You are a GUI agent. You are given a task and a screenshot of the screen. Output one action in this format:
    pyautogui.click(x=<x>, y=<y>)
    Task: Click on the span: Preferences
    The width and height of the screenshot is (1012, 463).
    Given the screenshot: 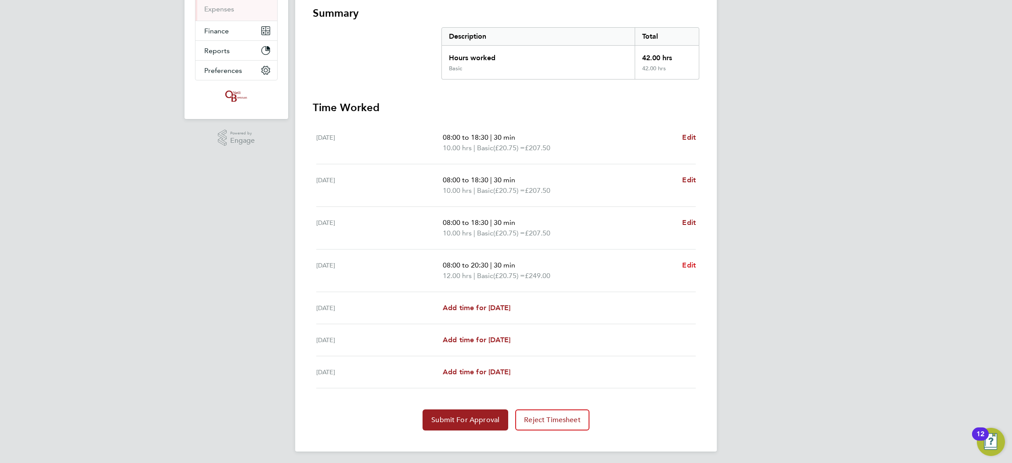 What is the action you would take?
    pyautogui.click(x=223, y=70)
    